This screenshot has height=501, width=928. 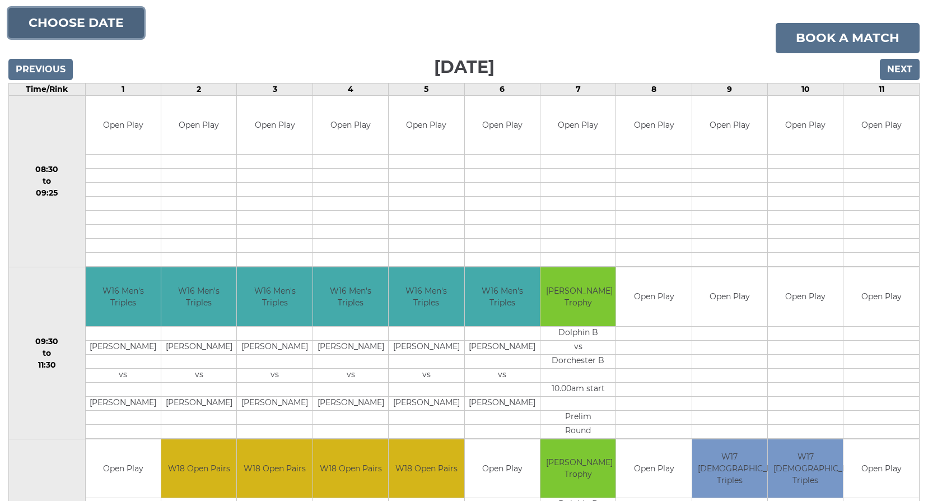 I want to click on input: Previous, so click(x=40, y=69).